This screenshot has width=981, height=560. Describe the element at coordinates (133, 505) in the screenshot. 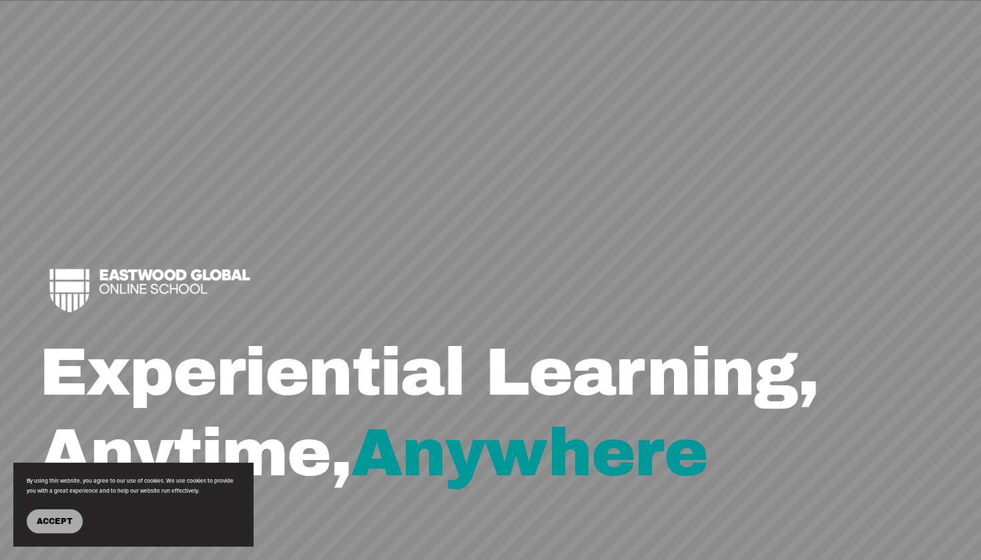

I see `section: Cookie banner` at that location.